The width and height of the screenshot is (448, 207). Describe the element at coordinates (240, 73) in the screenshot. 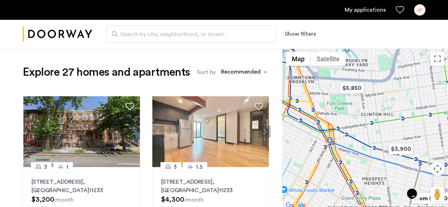

I see `div: Recommended` at that location.